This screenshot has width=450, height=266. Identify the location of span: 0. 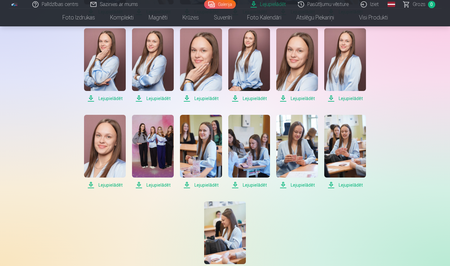
(431, 4).